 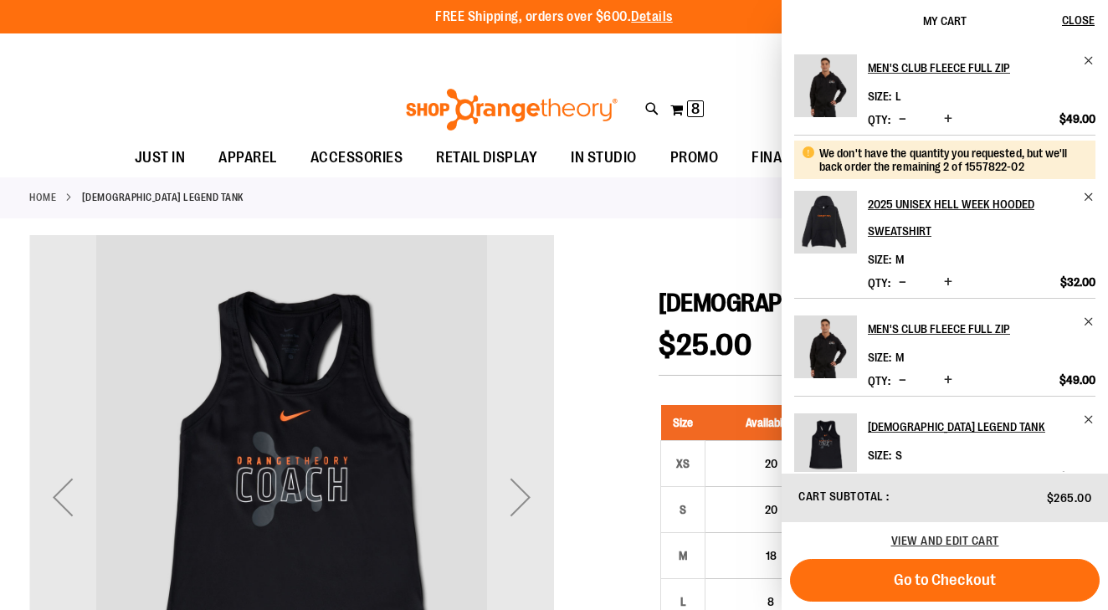 What do you see at coordinates (899, 455) in the screenshot?
I see `span: S` at bounding box center [899, 455].